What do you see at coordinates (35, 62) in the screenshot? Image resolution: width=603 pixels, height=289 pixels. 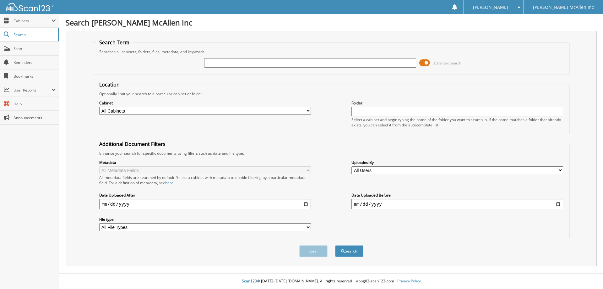 I see `span: Reminders` at bounding box center [35, 62].